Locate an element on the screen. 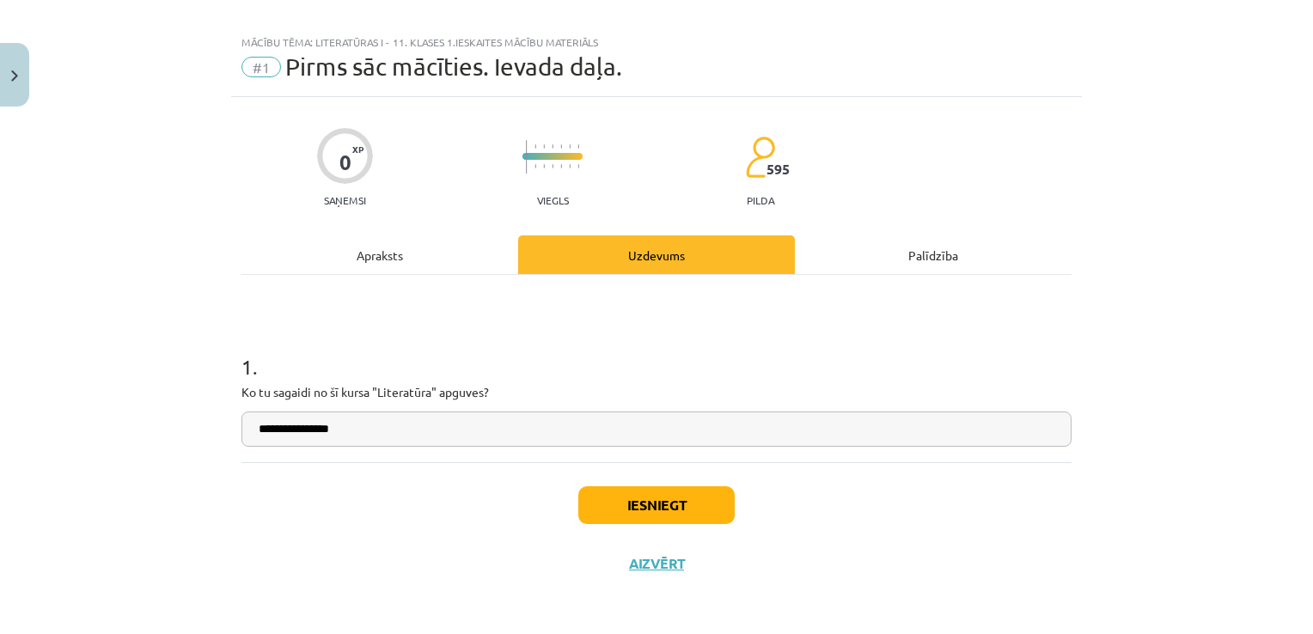  button: Iesniegt is located at coordinates (656, 505).